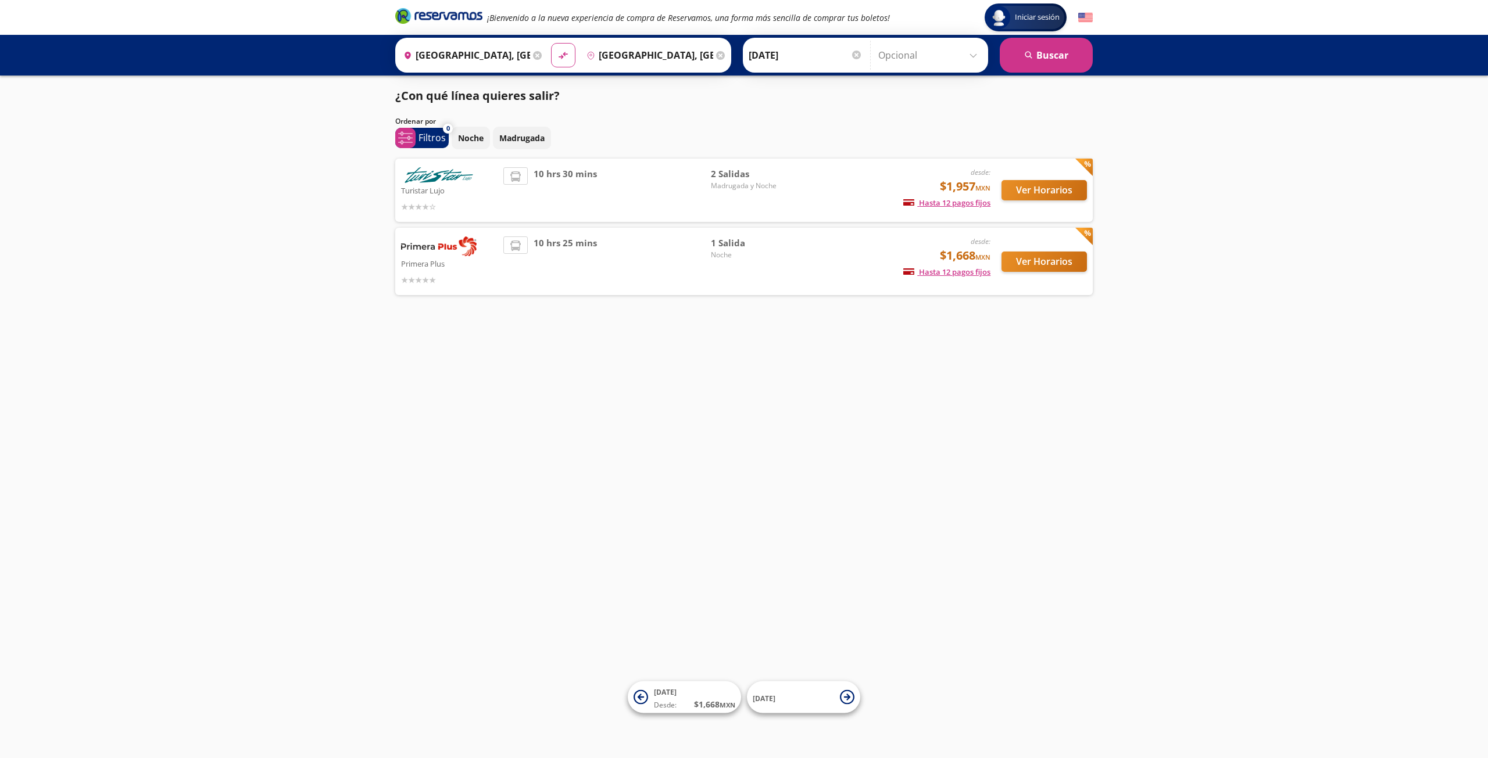 The height and width of the screenshot is (758, 1488). I want to click on span: Noche, so click(751, 255).